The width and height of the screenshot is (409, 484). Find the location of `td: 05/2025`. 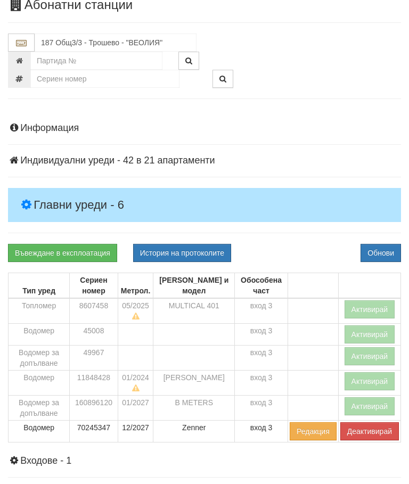

td: 05/2025 is located at coordinates (135, 312).